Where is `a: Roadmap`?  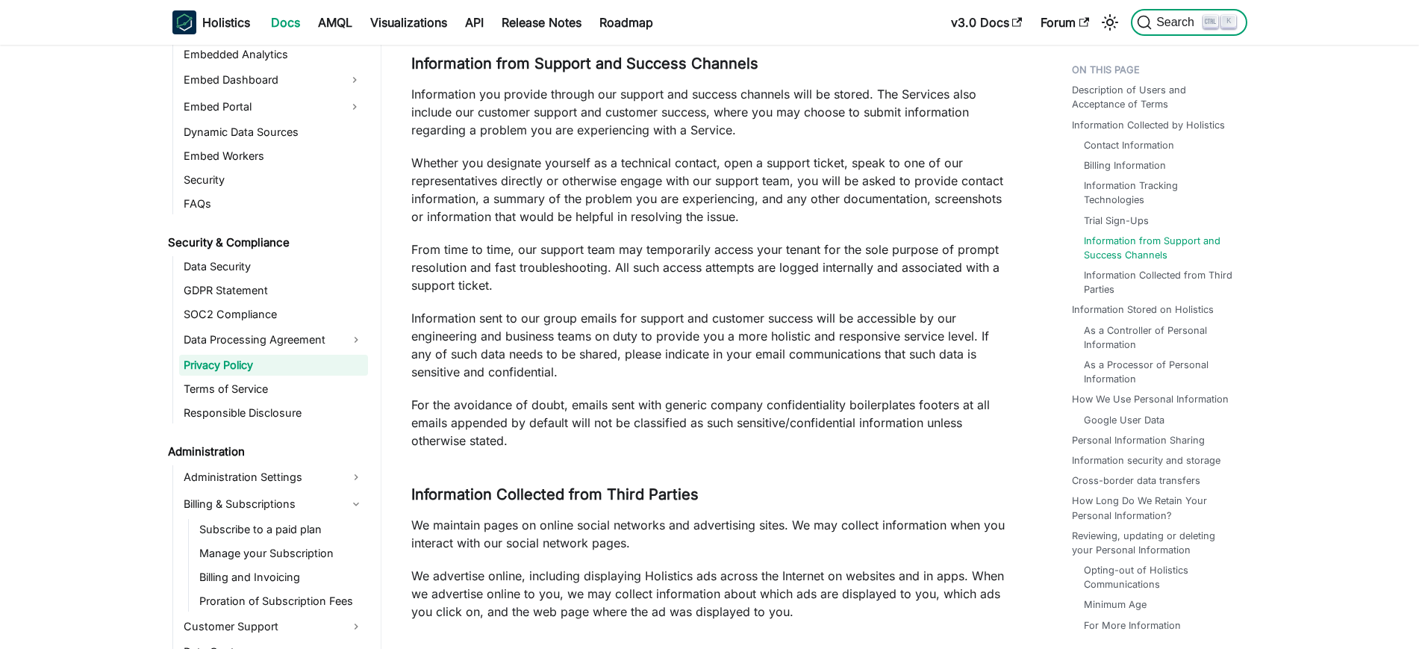 a: Roadmap is located at coordinates (626, 22).